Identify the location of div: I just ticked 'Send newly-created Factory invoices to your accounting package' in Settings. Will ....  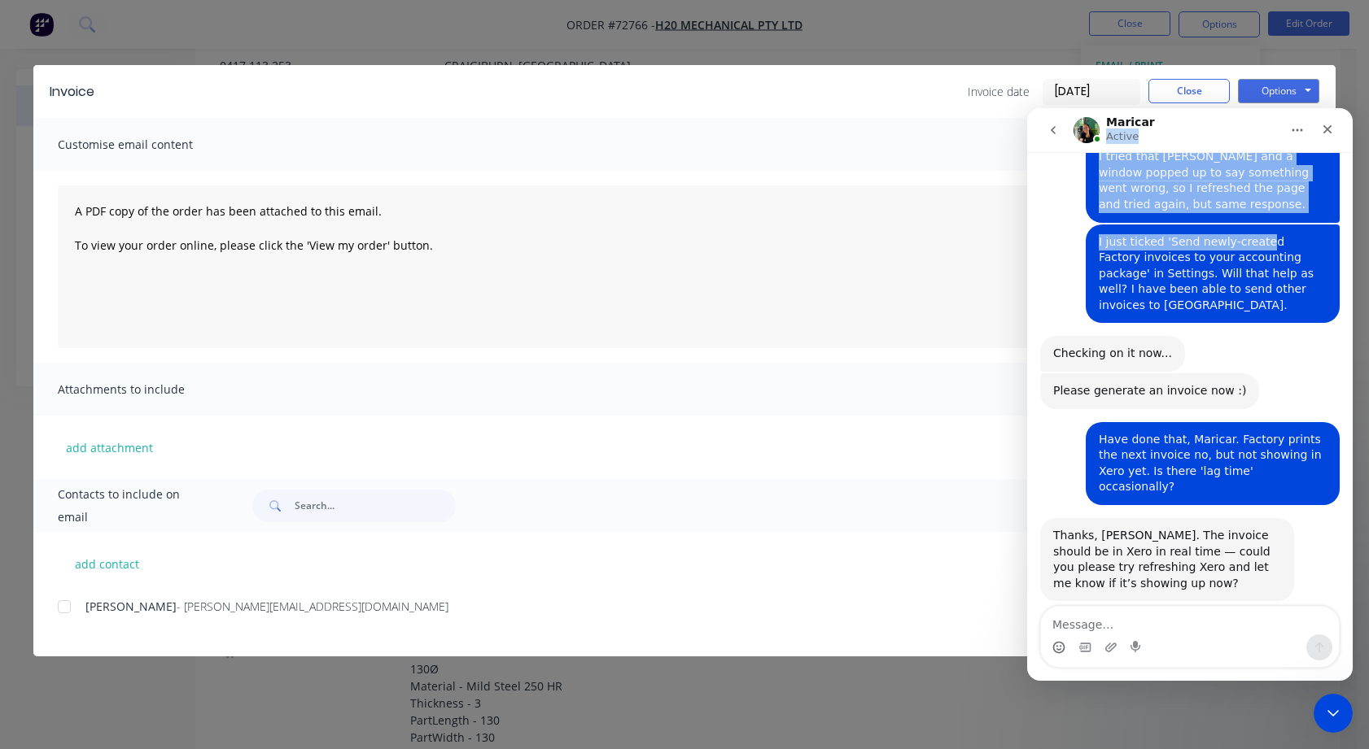
(186, 166).